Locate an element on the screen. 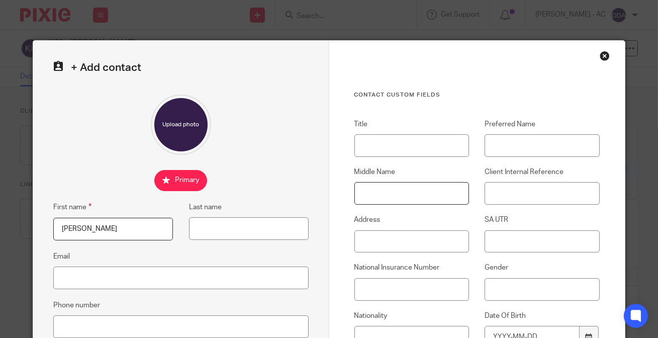 The width and height of the screenshot is (658, 338). label: National Insurance Number is located at coordinates (412, 268).